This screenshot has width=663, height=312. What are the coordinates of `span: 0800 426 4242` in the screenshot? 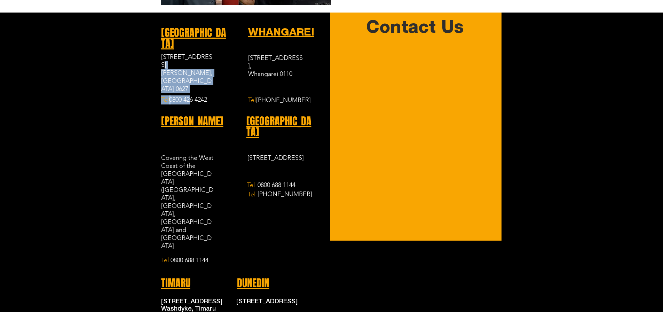 It's located at (188, 99).